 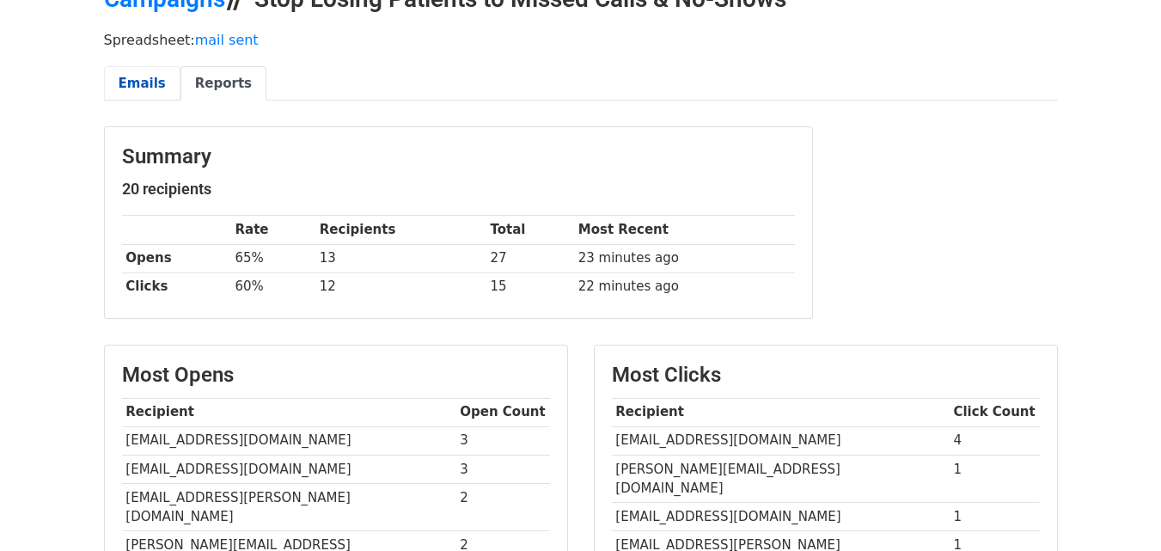 I want to click on a: mail sent, so click(x=227, y=40).